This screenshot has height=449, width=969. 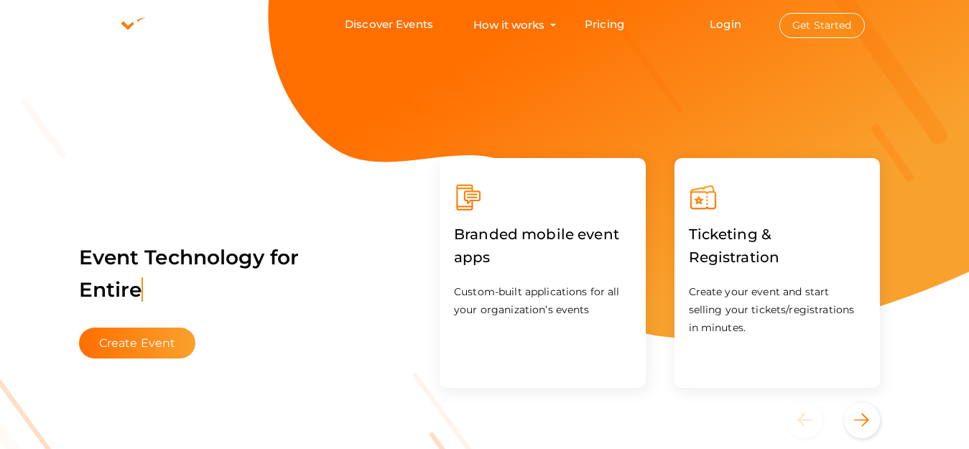 I want to click on button: Get Started, so click(x=822, y=25).